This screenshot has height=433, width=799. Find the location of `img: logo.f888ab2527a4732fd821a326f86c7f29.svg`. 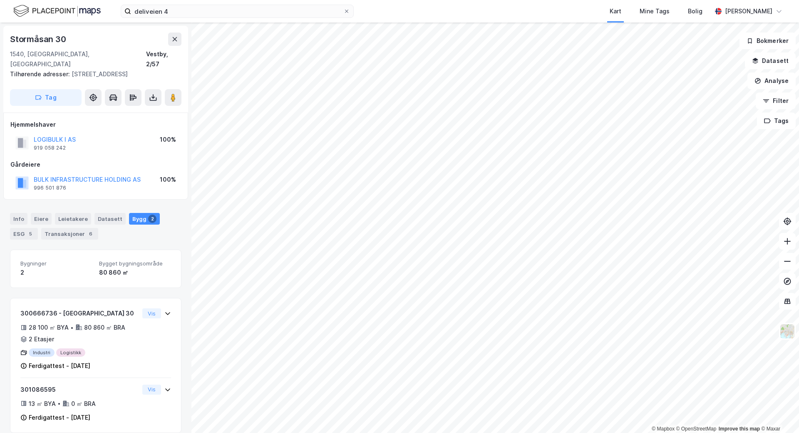

img: logo.f888ab2527a4732fd821a326f86c7f29.svg is located at coordinates (57, 11).